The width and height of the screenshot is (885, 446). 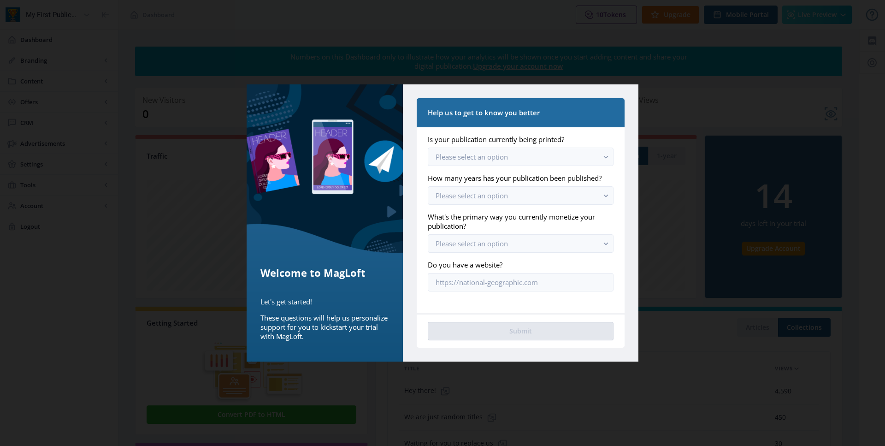 I want to click on label: Is your publication currently being printed?, so click(x=516, y=139).